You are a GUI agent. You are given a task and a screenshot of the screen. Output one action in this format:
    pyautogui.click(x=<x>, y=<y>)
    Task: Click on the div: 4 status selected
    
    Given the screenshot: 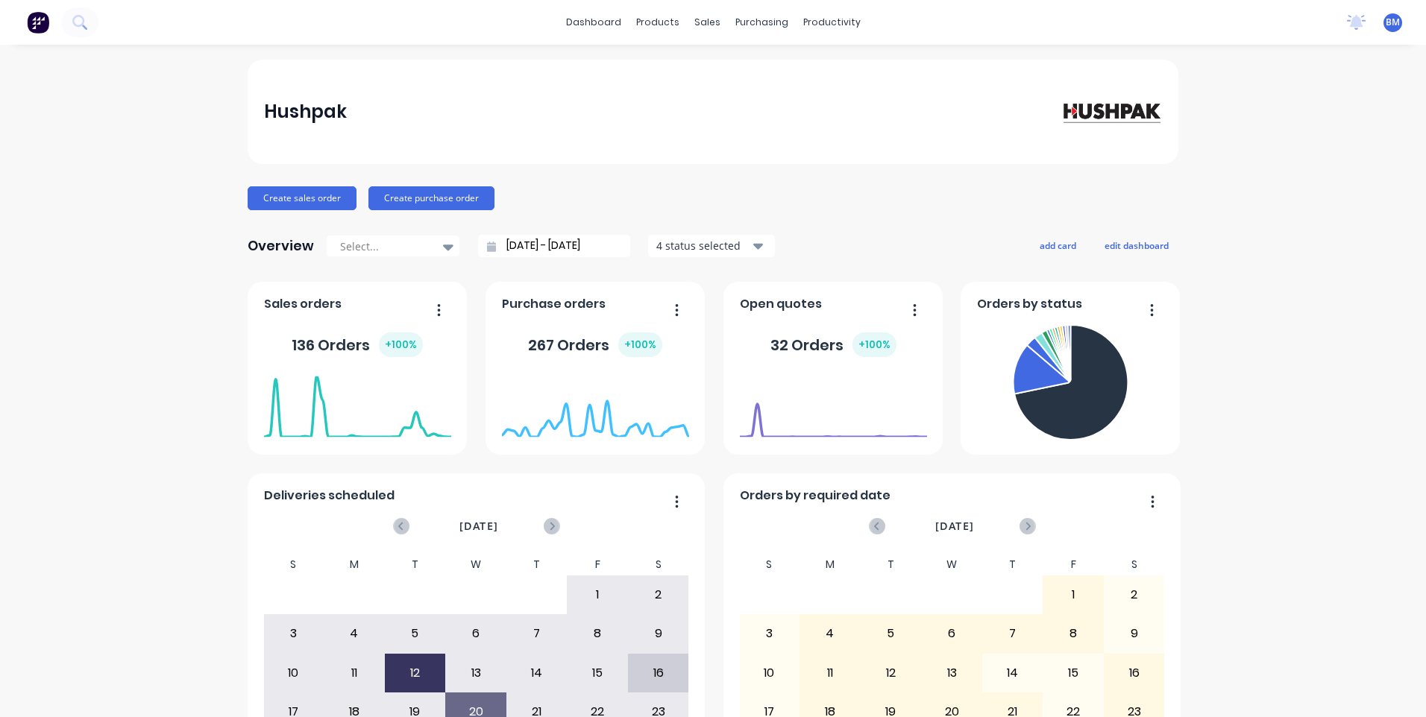 What is the action you would take?
    pyautogui.click(x=703, y=245)
    